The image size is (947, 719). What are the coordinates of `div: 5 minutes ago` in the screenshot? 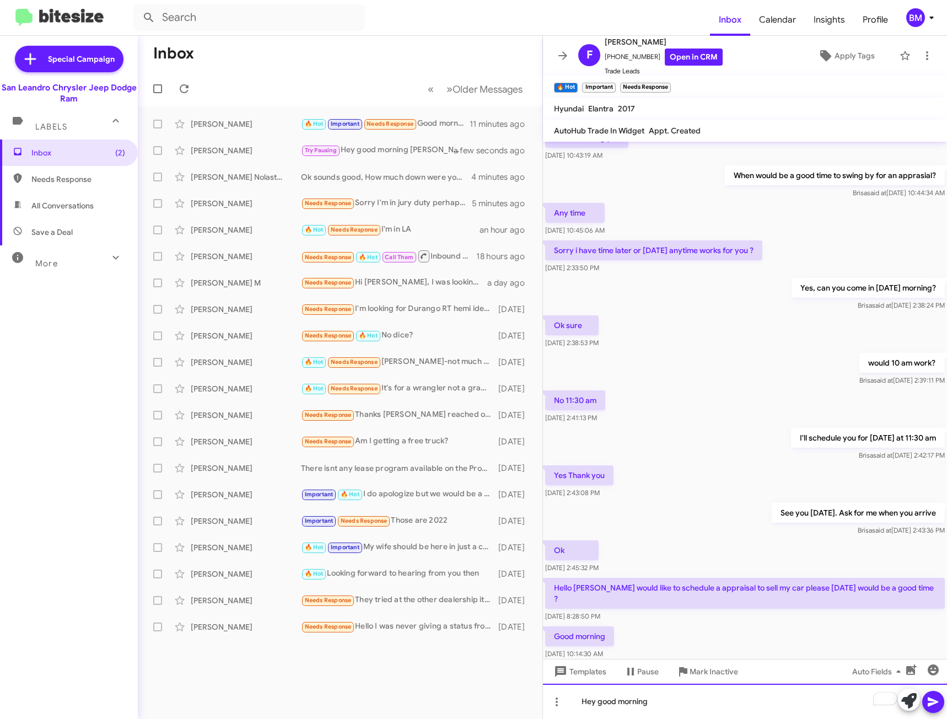 It's located at (503, 203).